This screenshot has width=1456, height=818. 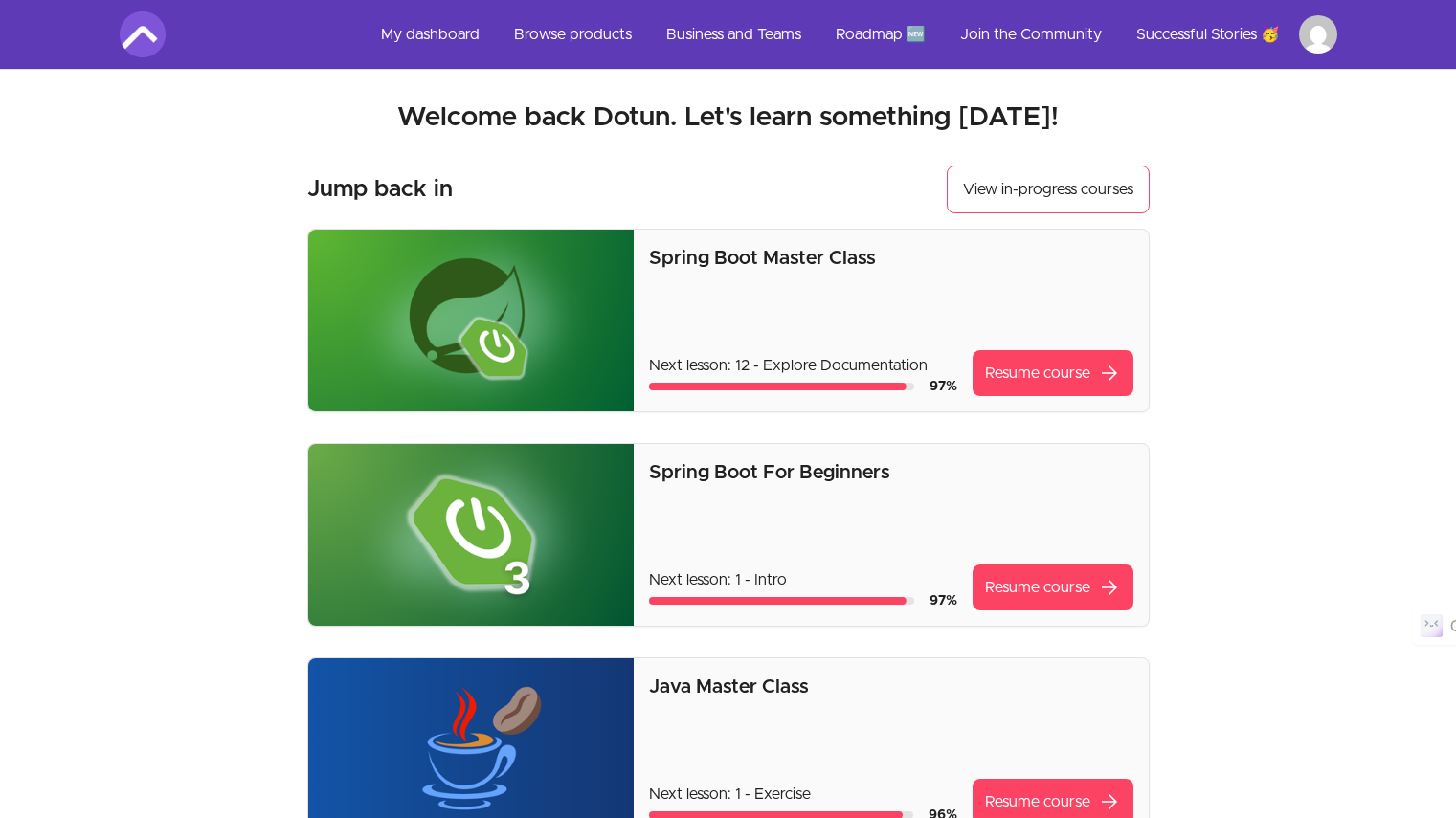 What do you see at coordinates (851, 35) in the screenshot?
I see `nav: Main` at bounding box center [851, 35].